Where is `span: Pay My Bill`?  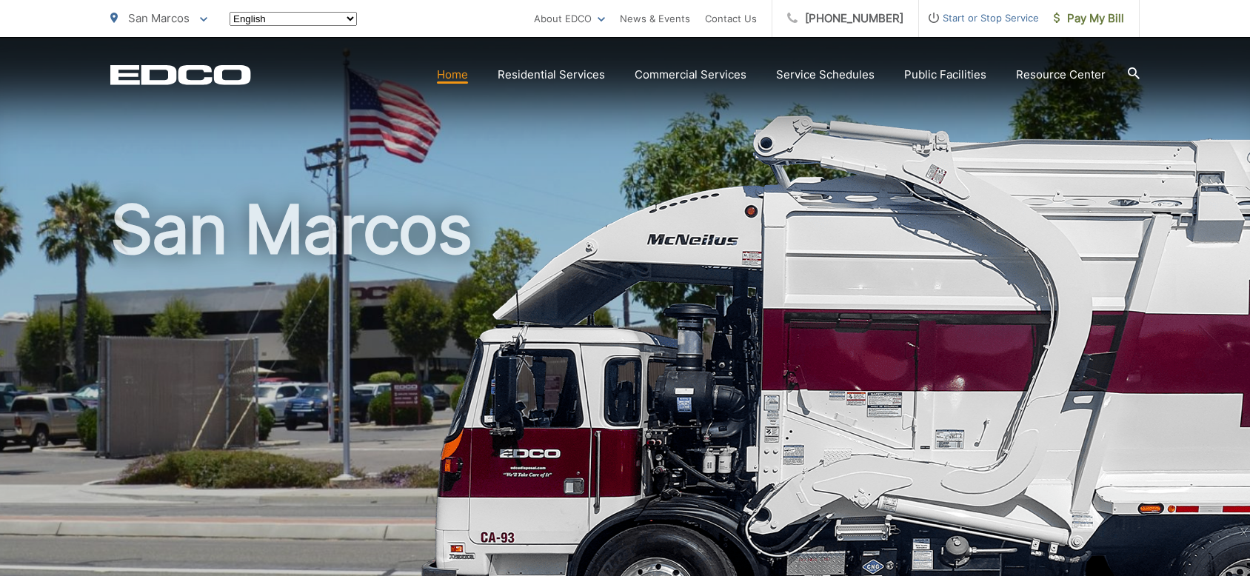
span: Pay My Bill is located at coordinates (1088, 19).